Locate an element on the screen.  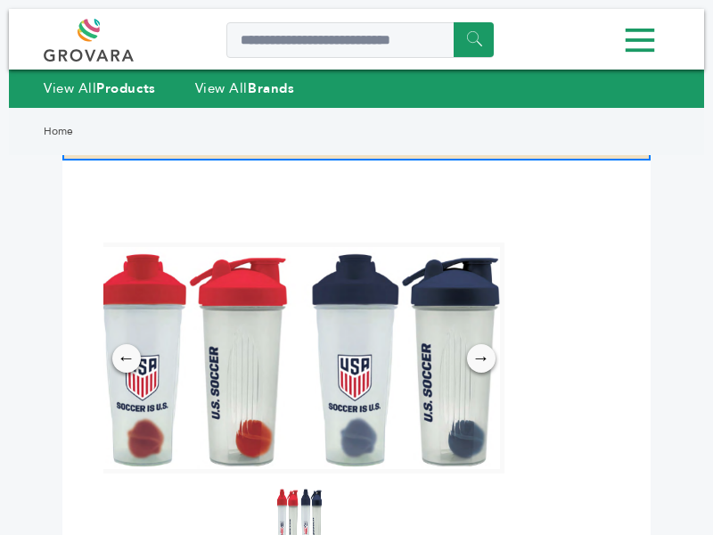
div: Menu is located at coordinates (357, 40).